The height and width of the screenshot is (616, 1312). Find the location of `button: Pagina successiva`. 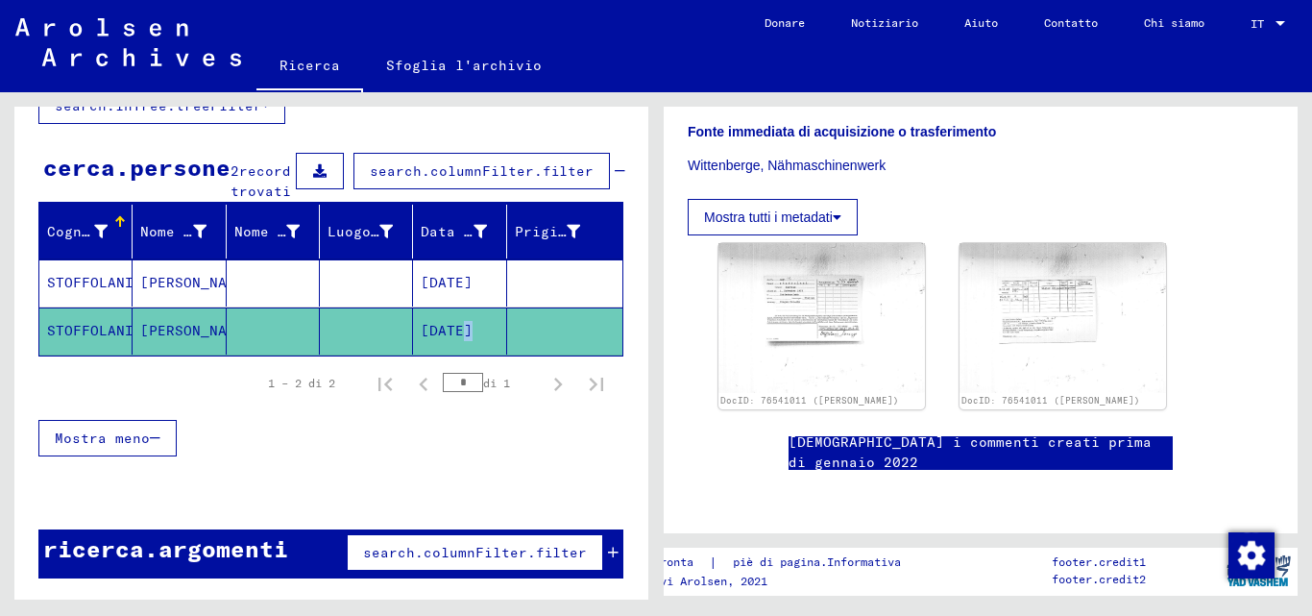

button: Pagina successiva is located at coordinates (558, 383).